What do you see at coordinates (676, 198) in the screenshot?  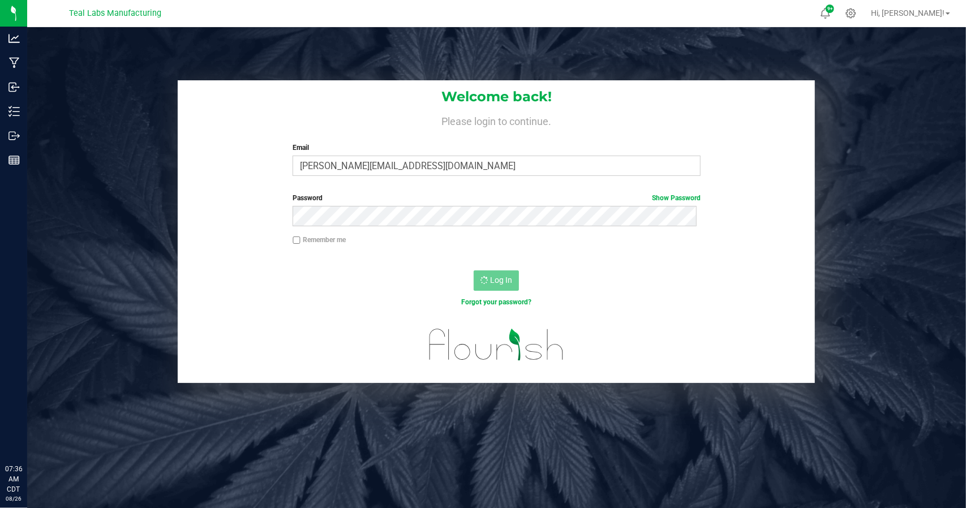 I see `a: Show Password` at bounding box center [676, 198].